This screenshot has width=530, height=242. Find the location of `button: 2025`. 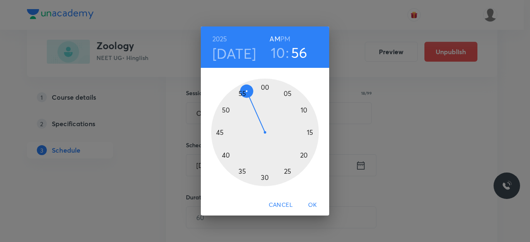

button: 2025 is located at coordinates (220, 39).